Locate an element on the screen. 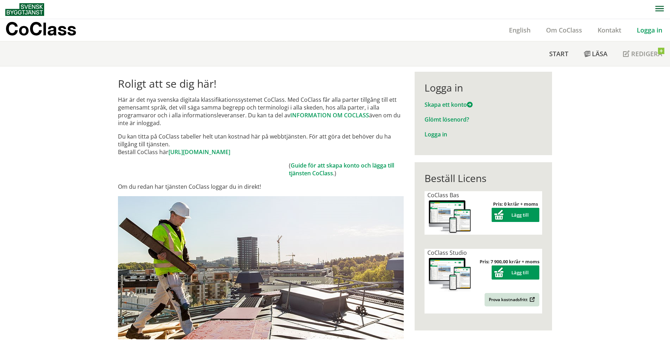  strong: Pris: 7 900,00 kr/år + moms is located at coordinates (509, 261).